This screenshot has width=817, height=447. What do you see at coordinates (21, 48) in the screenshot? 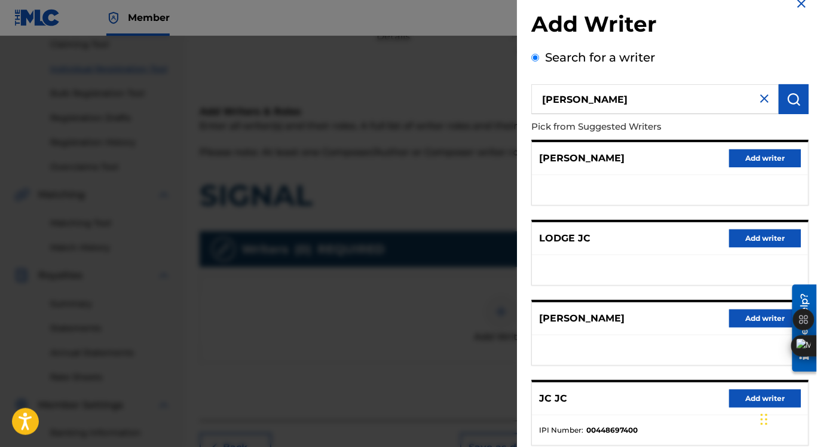
I see `div: Open Resource Center` at bounding box center [21, 48].